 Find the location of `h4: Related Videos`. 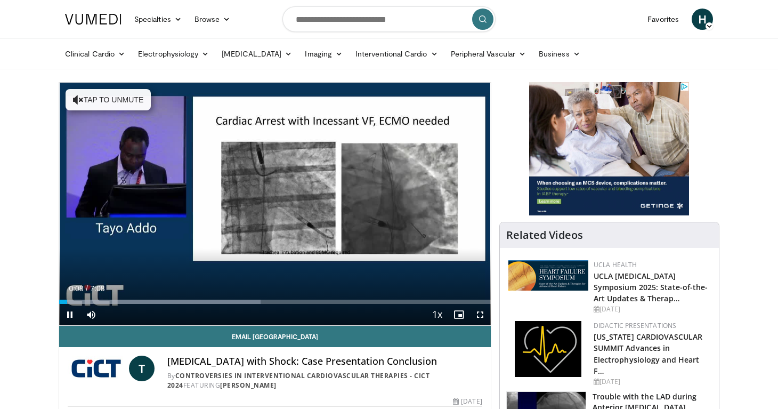

h4: Related Videos is located at coordinates (544, 235).